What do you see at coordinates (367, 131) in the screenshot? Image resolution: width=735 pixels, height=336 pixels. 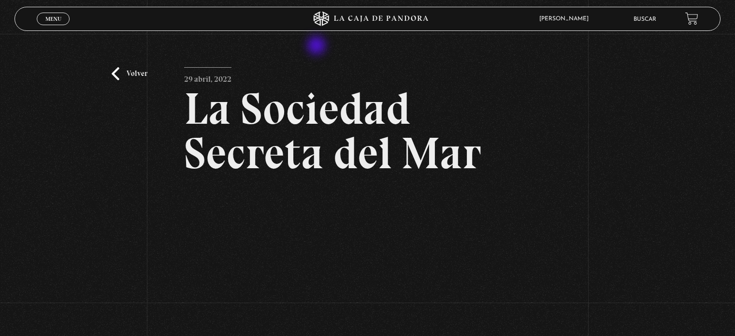 I see `h2: La Sociedad Secreta del Mar` at bounding box center [367, 131].